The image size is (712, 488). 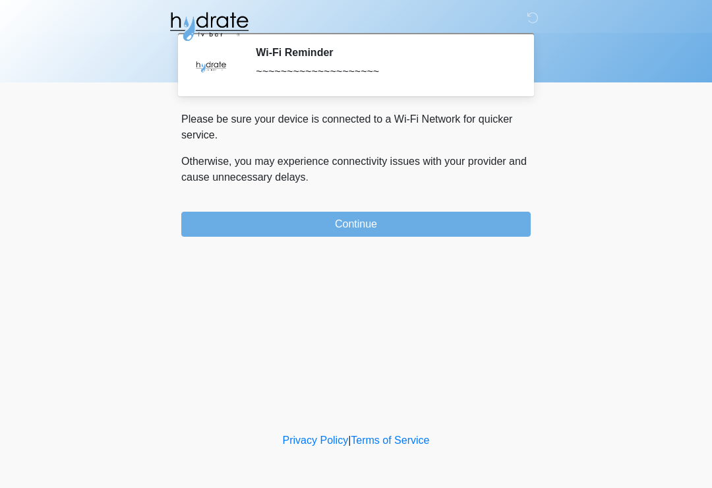 I want to click on p: Otherwise, you may experience connectivity issues with your provider and cause unnecessary delays, so click(x=356, y=169).